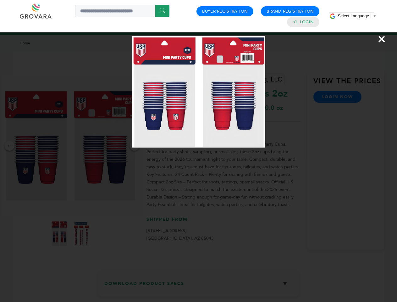 The width and height of the screenshot is (397, 302). Describe the element at coordinates (199, 92) in the screenshot. I see `img: Image Preview` at that location.